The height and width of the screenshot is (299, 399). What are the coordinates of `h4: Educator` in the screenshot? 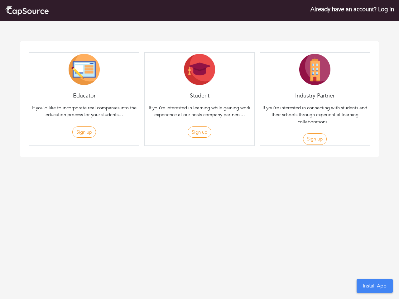 It's located at (84, 96).